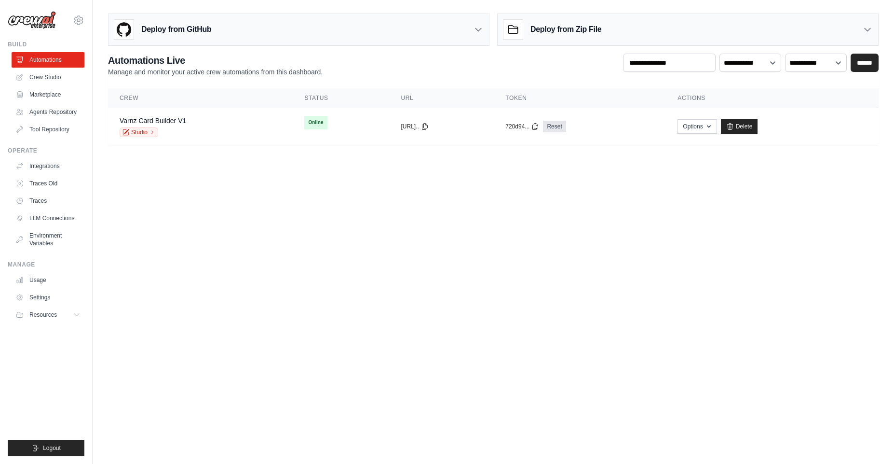  I want to click on a: Environment Variables, so click(48, 239).